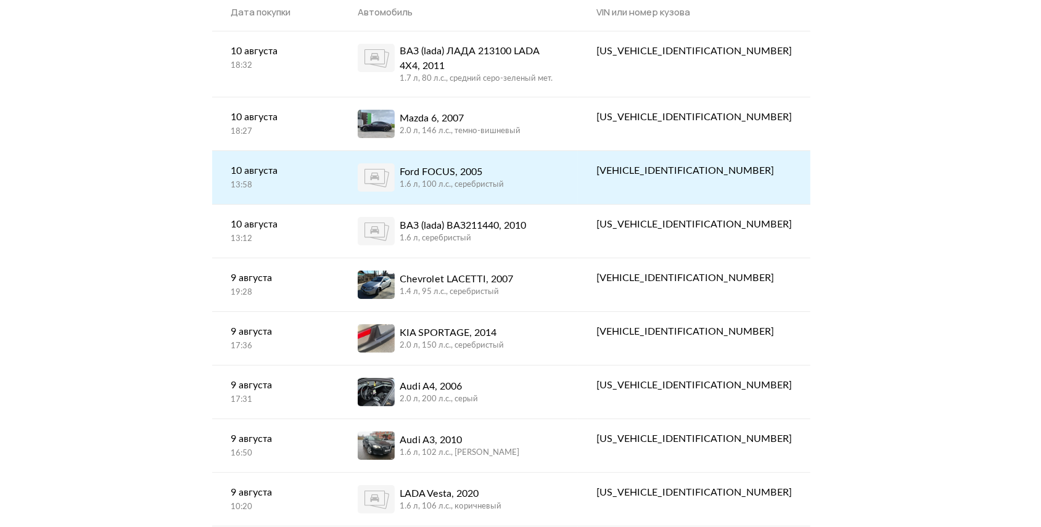  Describe the element at coordinates (276, 177) in the screenshot. I see `a: 10 августа13:58` at that location.